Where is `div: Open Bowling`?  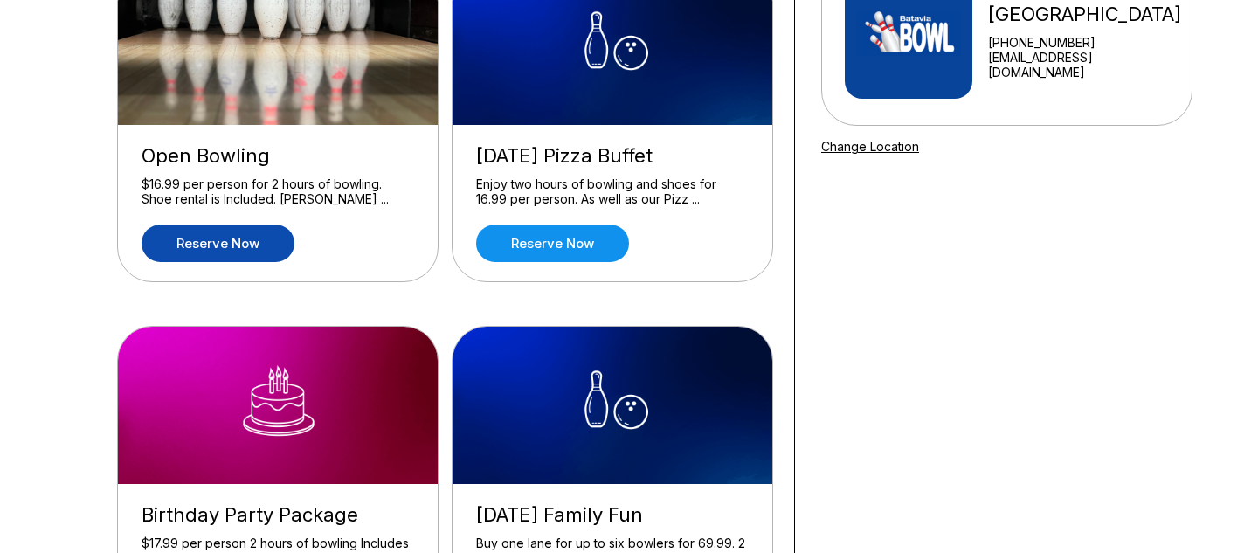 div: Open Bowling is located at coordinates (278, 156).